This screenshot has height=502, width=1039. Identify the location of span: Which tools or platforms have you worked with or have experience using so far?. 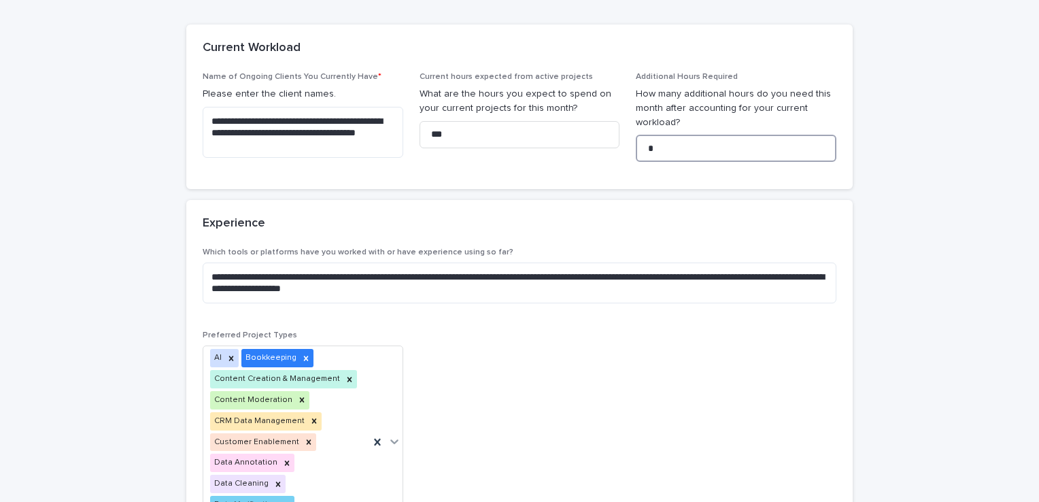
(358, 252).